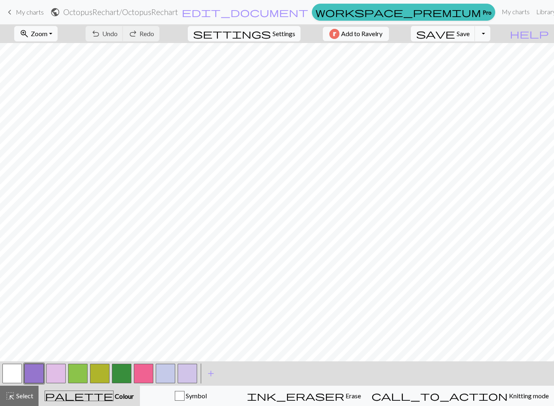 This screenshot has height=406, width=554. What do you see at coordinates (245, 12) in the screenshot?
I see `span: edit_document` at bounding box center [245, 12].